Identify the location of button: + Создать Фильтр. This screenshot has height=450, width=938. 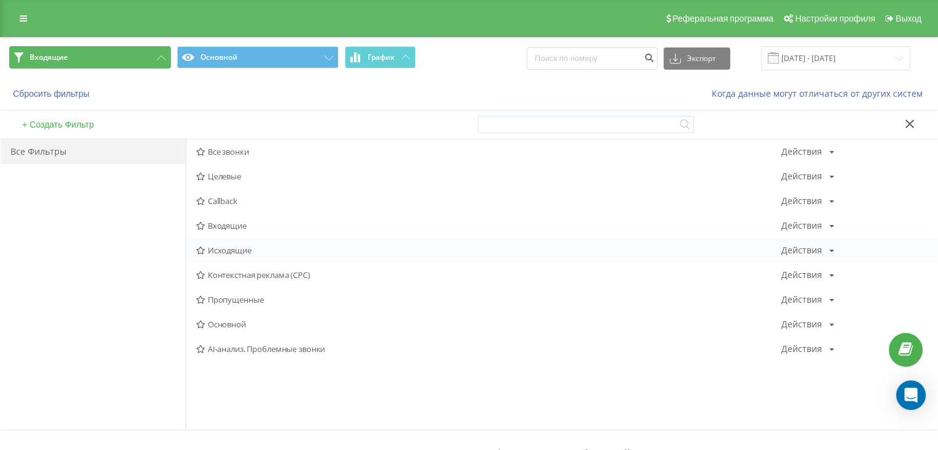
(58, 125).